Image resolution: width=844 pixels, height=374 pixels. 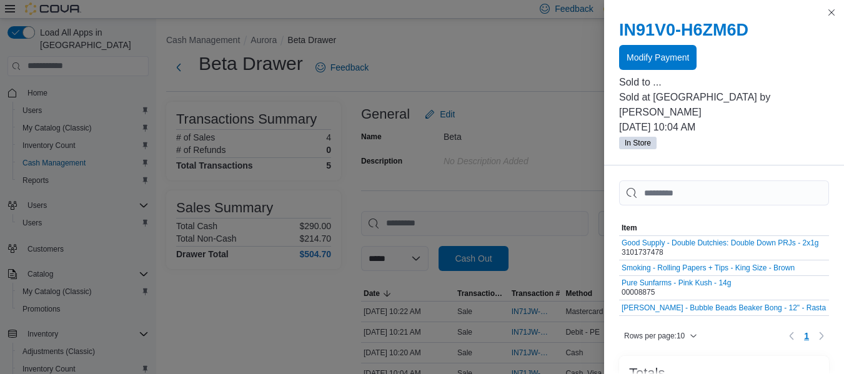 I want to click on button: Next page, so click(x=822, y=336).